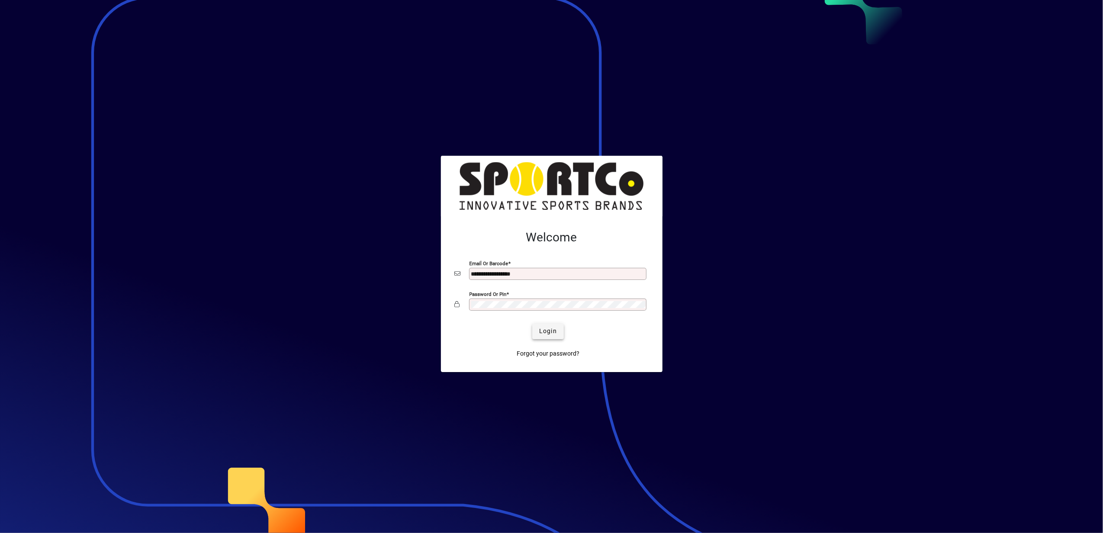 The image size is (1103, 533). What do you see at coordinates (548, 331) in the screenshot?
I see `span: Login` at bounding box center [548, 331].